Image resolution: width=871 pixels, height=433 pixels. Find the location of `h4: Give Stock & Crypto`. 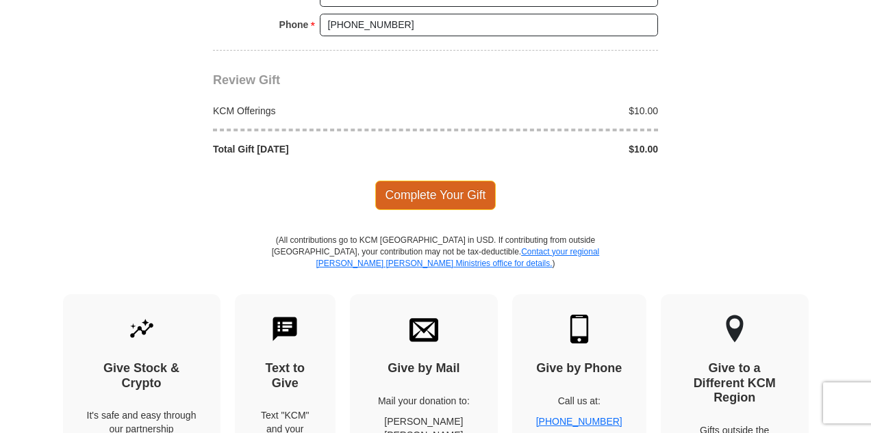

h4: Give Stock & Crypto is located at coordinates (142, 376).